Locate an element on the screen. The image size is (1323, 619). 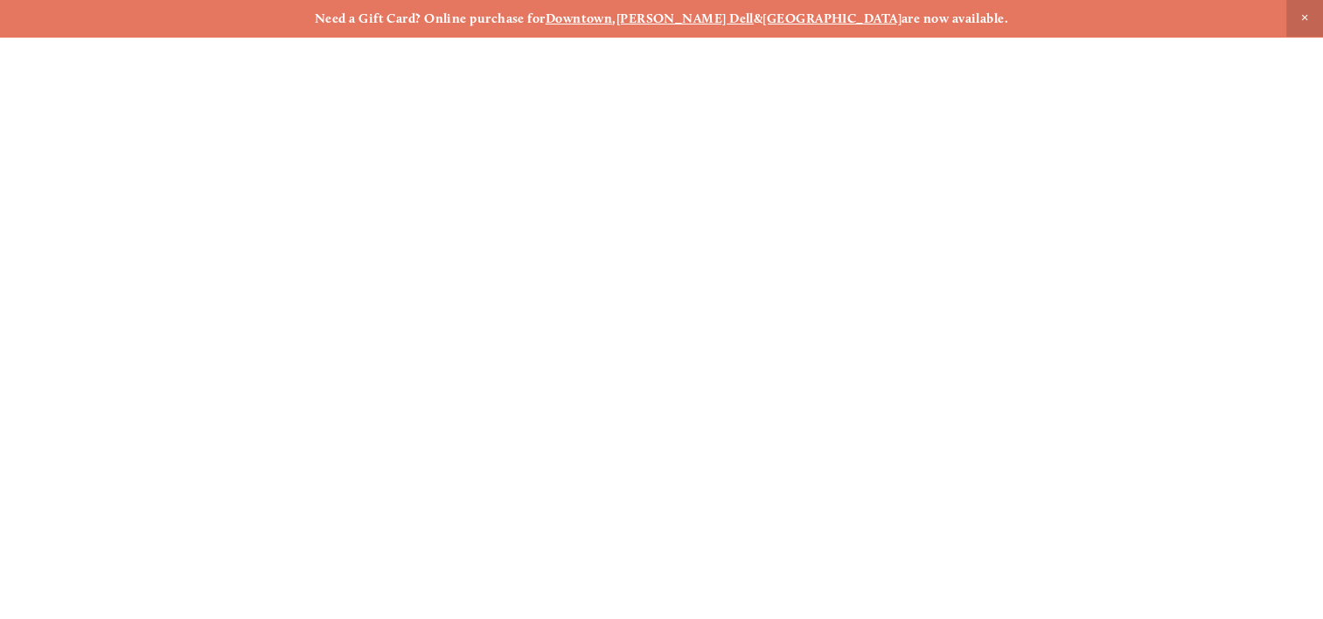
strong: Downtown is located at coordinates (579, 18).